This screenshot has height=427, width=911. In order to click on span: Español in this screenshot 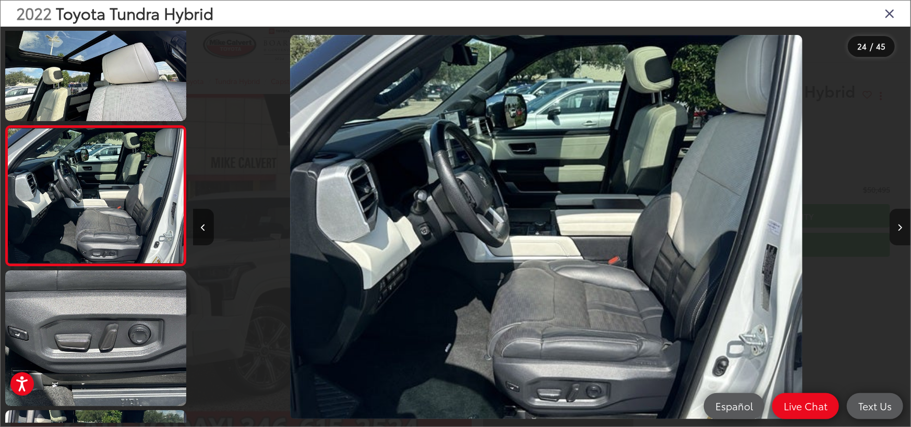, I will do `click(734, 406)`.